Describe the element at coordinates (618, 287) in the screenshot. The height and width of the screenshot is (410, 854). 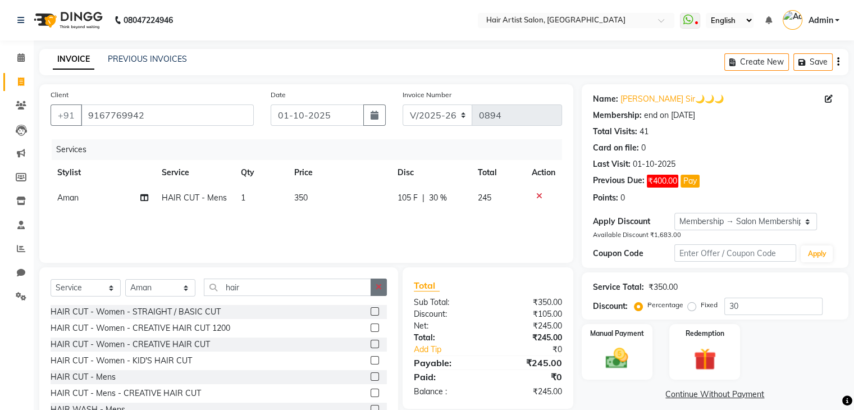
I see `div: Service Total:` at that location.